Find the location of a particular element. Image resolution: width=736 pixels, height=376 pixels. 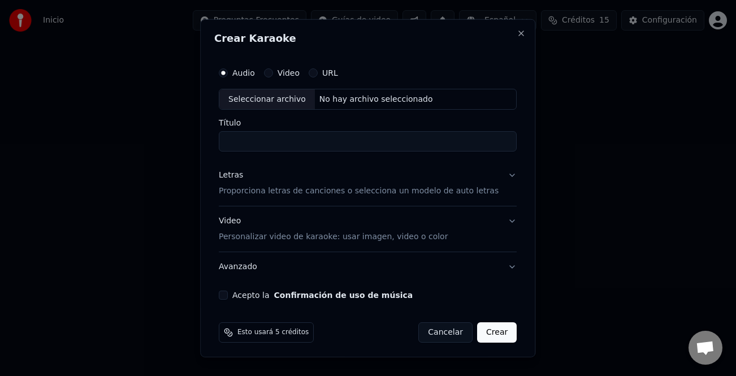

div: Letras is located at coordinates (231, 175).